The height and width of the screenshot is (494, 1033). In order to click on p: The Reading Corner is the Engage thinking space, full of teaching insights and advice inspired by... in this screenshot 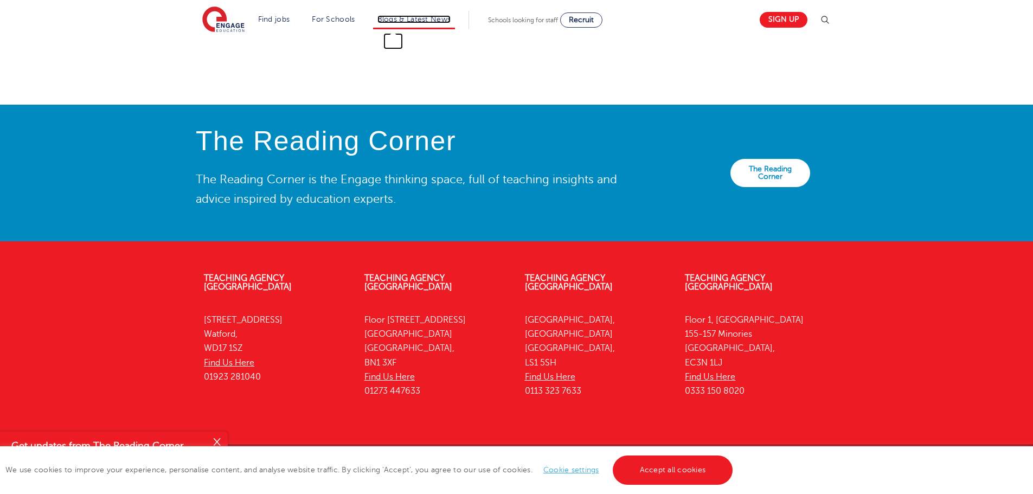, I will do `click(410, 189)`.